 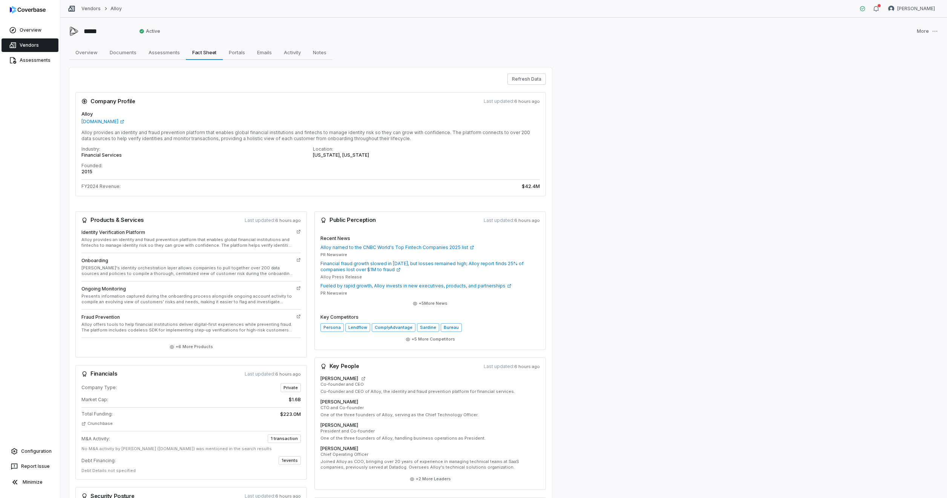 I want to click on h3: Public Perception, so click(x=348, y=220).